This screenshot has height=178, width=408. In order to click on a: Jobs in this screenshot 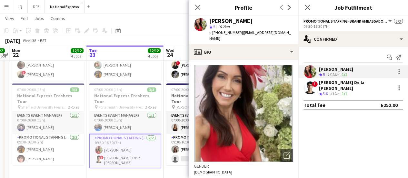, I will do `click(39, 18)`.